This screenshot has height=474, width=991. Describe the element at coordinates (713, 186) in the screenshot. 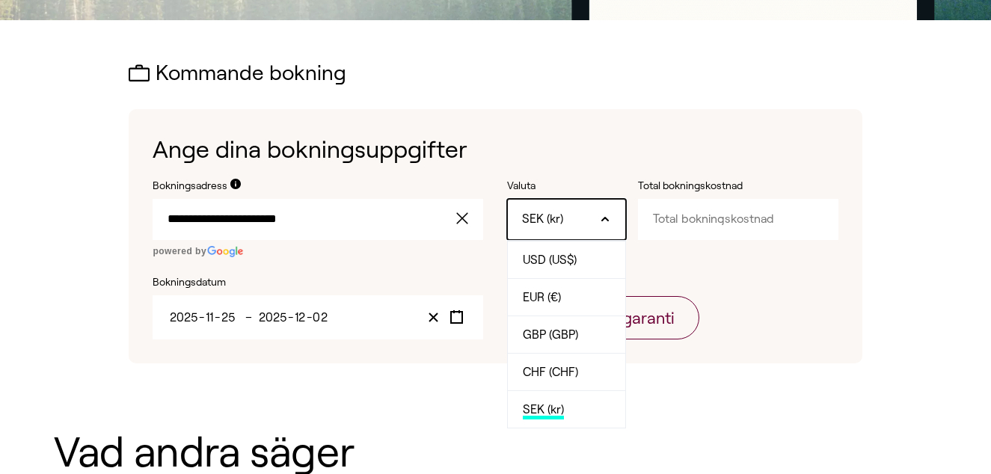

I see `label: Total bokningskostnad` at that location.